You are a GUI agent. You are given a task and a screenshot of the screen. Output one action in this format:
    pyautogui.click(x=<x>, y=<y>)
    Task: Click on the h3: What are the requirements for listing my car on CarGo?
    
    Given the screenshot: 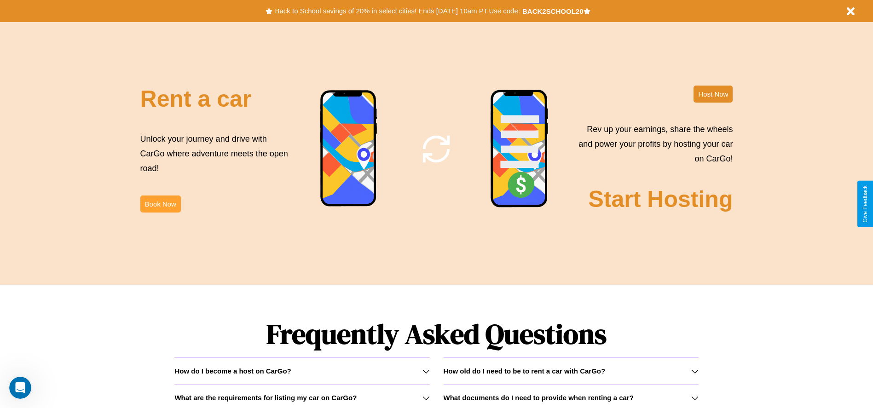 What is the action you would take?
    pyautogui.click(x=266, y=398)
    